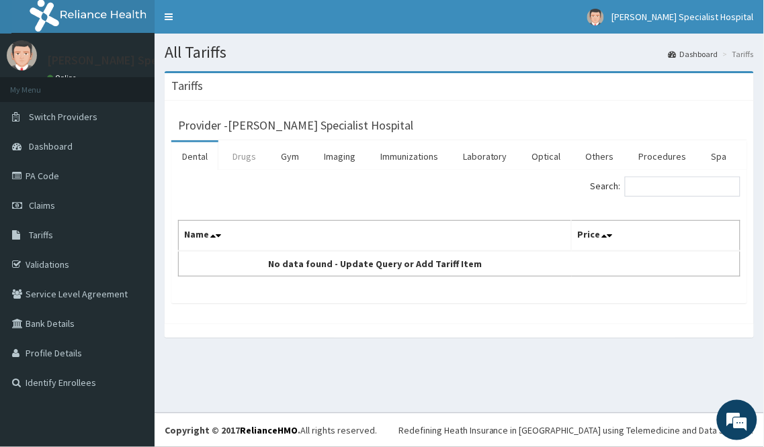 The image size is (764, 447). Describe the element at coordinates (375, 236) in the screenshot. I see `th: Name` at that location.